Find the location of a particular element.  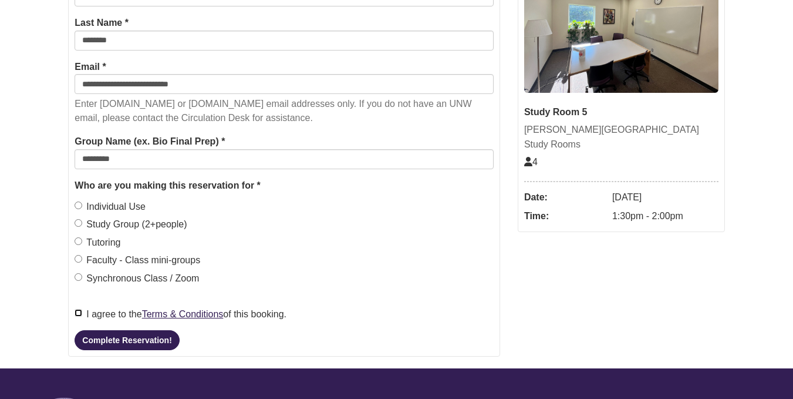

label: Group Name (ex. Bio Final Prep) * is located at coordinates (150, 142).